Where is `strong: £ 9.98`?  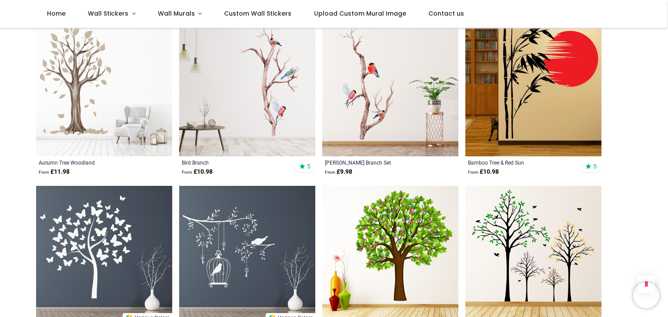 strong: £ 9.98 is located at coordinates (338, 172).